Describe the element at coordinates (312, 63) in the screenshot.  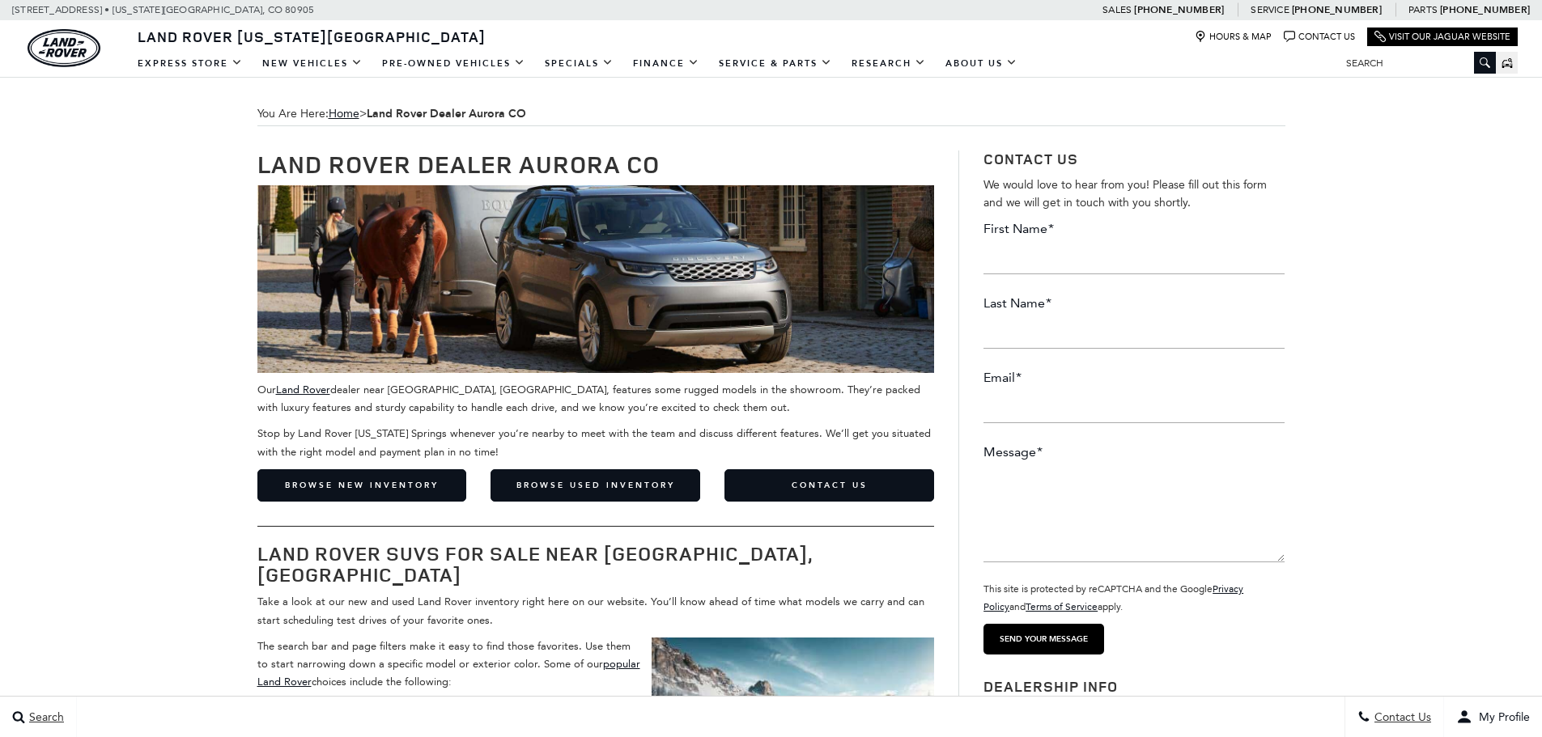
I see `a: New Vehicles` at that location.